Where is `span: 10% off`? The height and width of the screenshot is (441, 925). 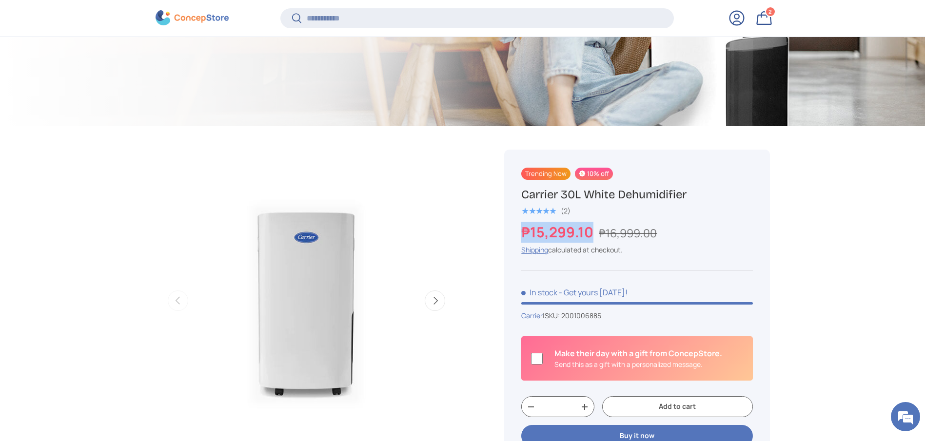
span: 10% off is located at coordinates (594, 174).